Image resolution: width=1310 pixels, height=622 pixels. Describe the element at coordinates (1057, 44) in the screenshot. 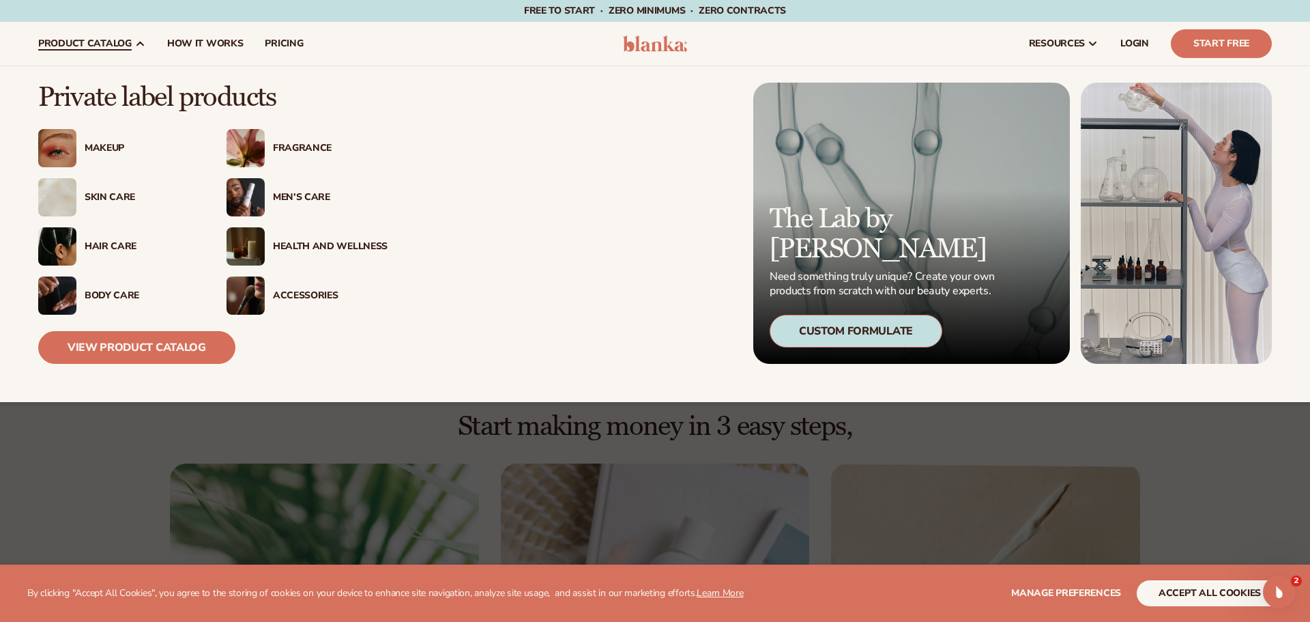

I see `span: resources` at that location.